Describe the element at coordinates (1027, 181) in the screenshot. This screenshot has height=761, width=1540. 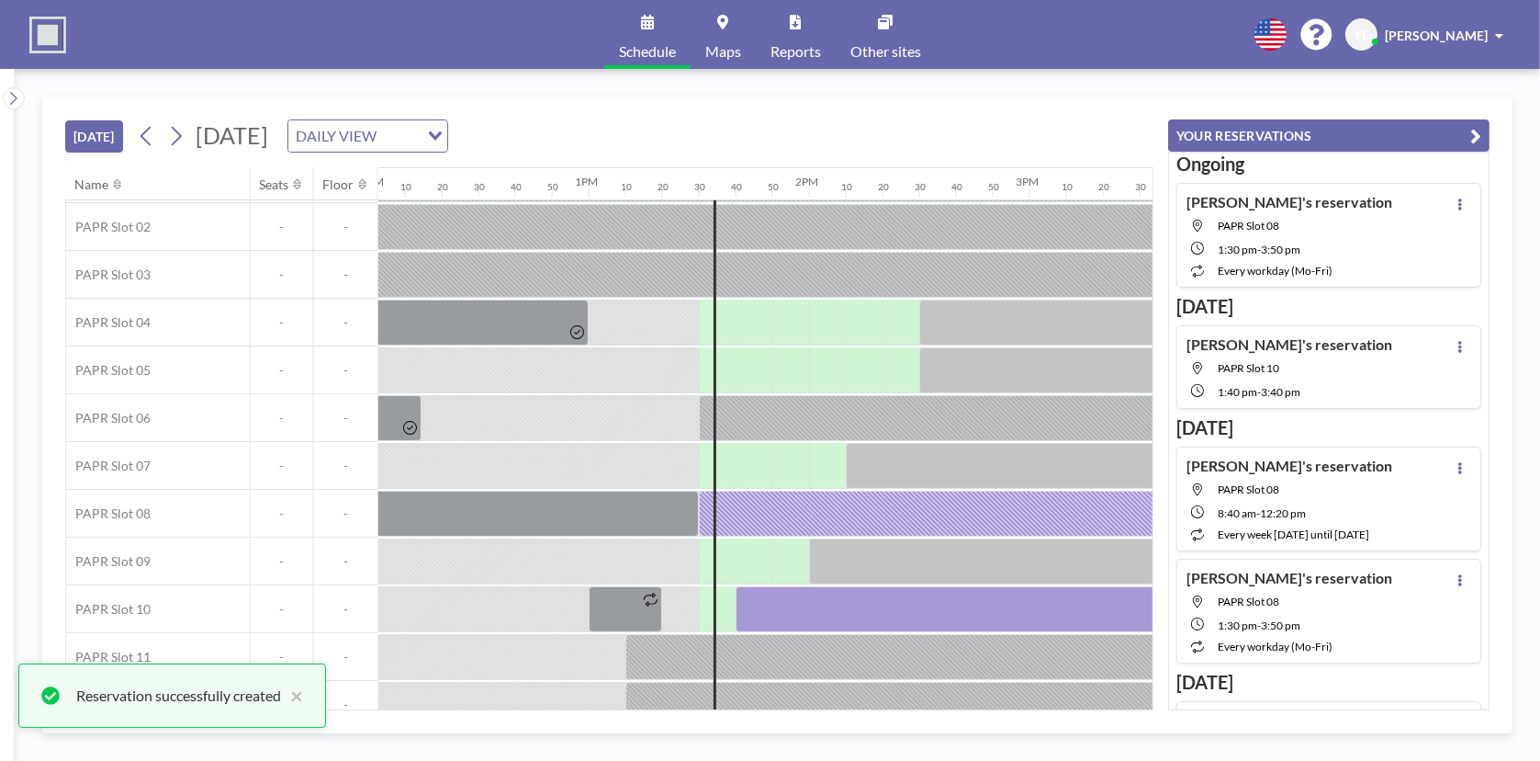
I see `div: 3PM` at that location.